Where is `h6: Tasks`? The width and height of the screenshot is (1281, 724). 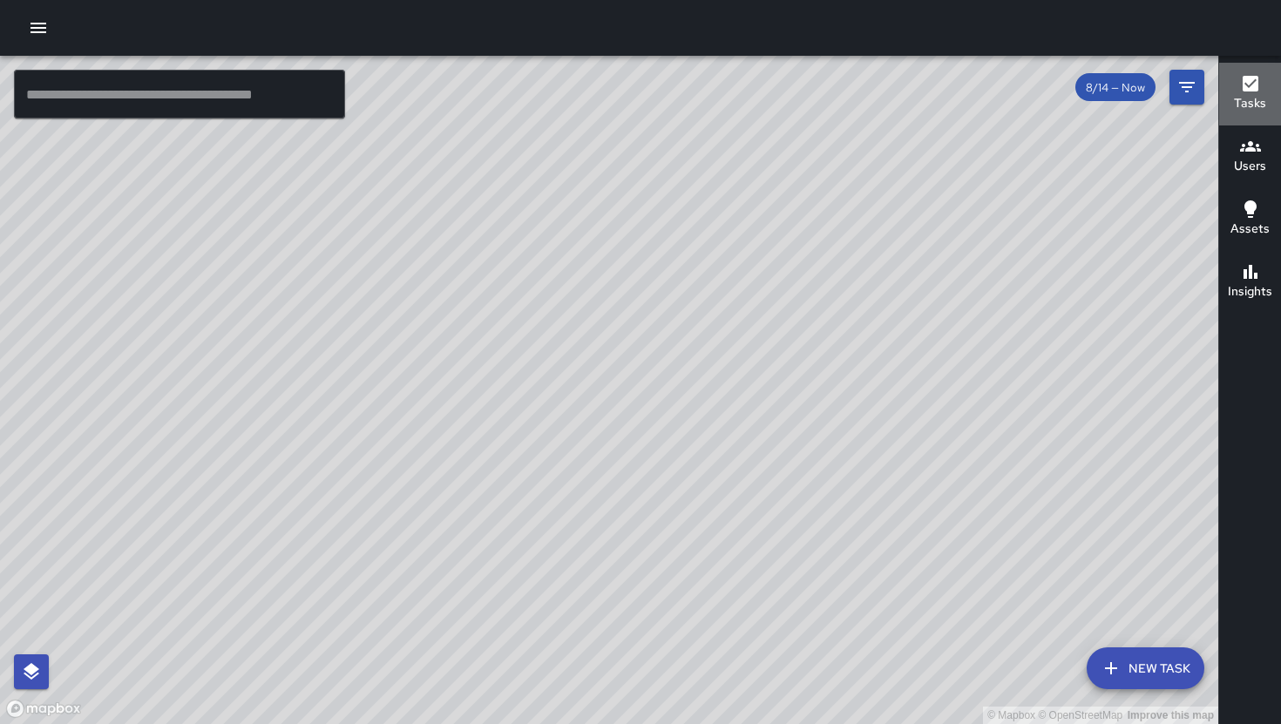 h6: Tasks is located at coordinates (1249, 104).